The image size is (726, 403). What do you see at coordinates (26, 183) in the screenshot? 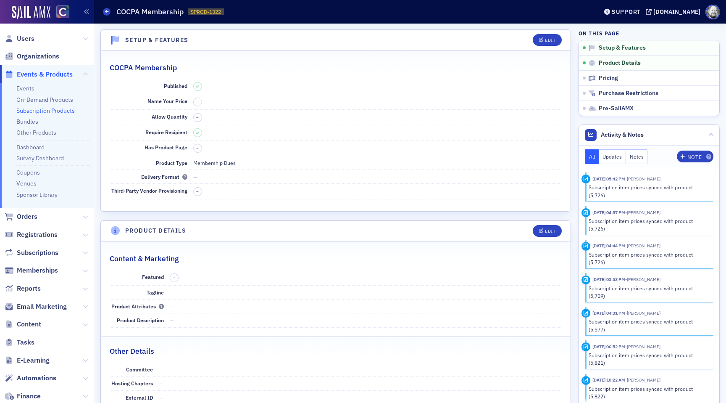
I see `a: Venues` at bounding box center [26, 183].